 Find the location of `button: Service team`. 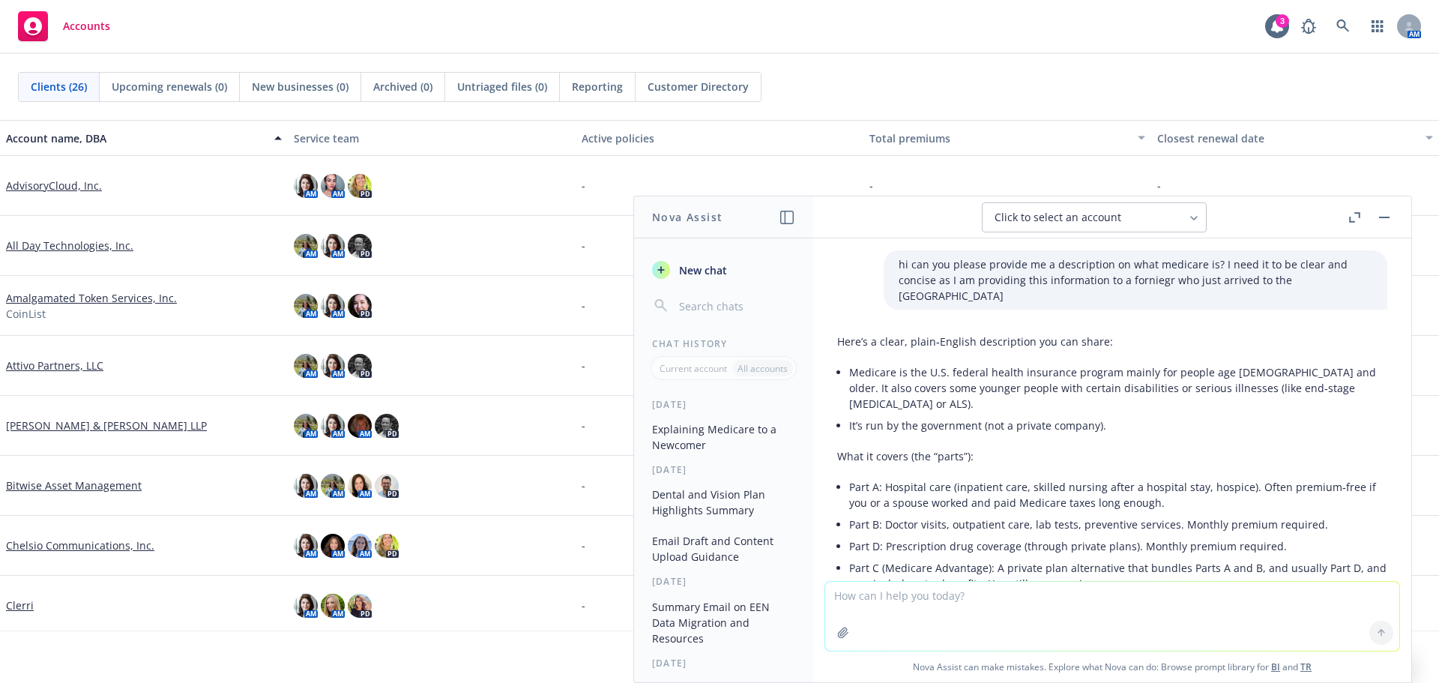

button: Service team is located at coordinates (432, 138).